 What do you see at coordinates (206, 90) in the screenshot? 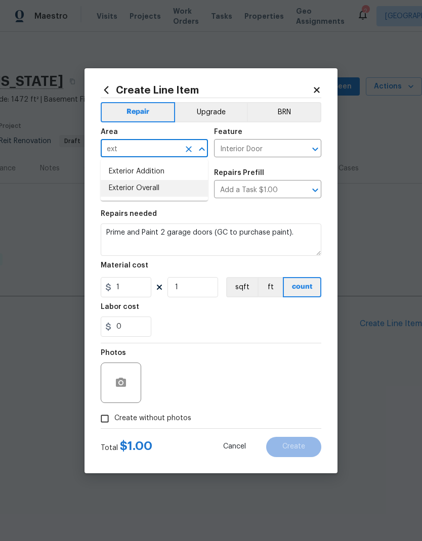
I see `h2: Create Line Item` at bounding box center [206, 90].